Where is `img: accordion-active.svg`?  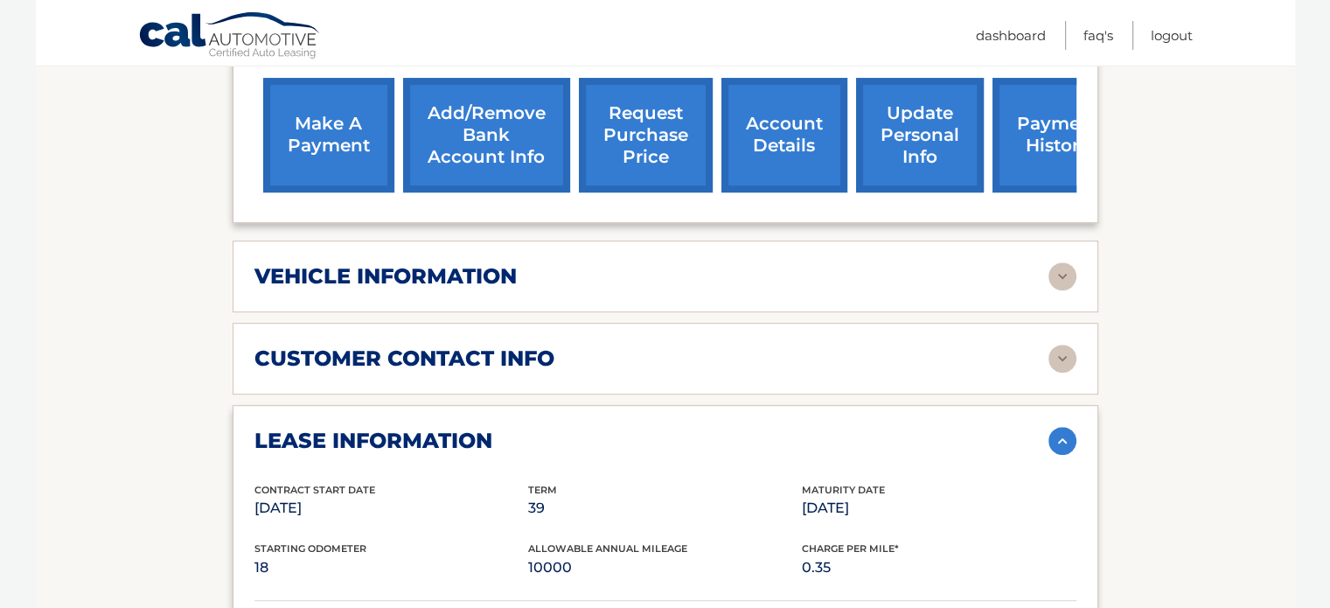 img: accordion-active.svg is located at coordinates (1063, 441).